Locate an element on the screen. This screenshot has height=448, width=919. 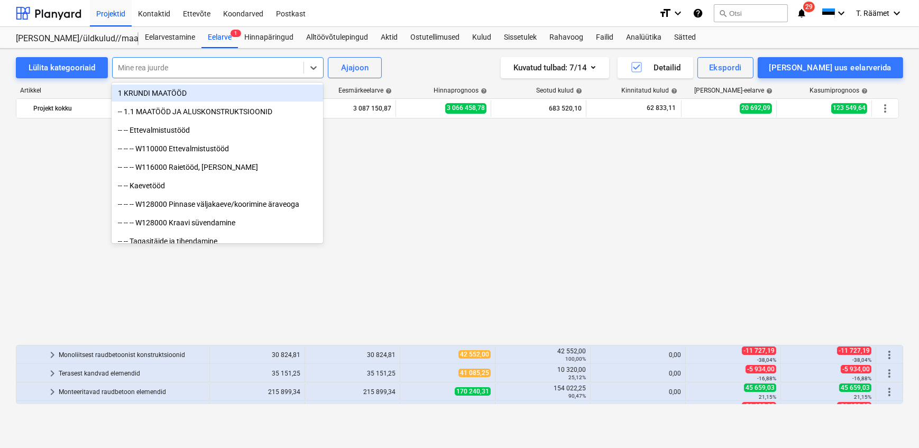
span: 41 085,25 is located at coordinates (474, 373).